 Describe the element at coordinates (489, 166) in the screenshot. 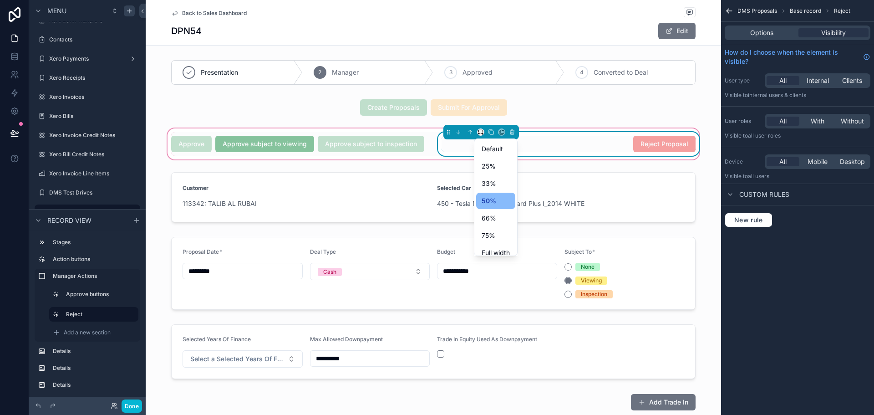

I see `span: 25%` at that location.